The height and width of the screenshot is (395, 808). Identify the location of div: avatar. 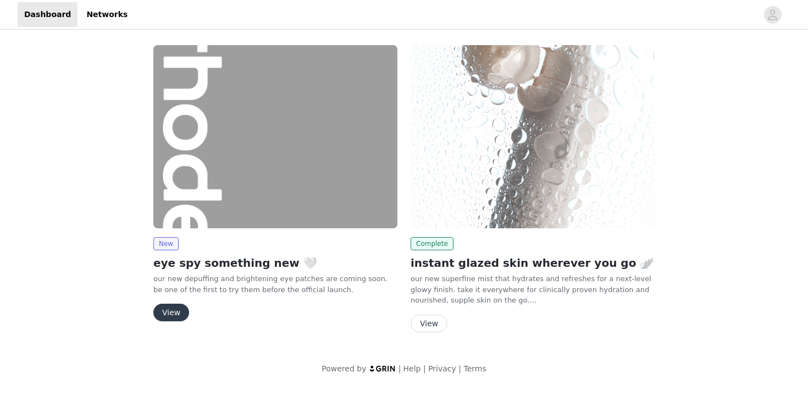
(772, 15).